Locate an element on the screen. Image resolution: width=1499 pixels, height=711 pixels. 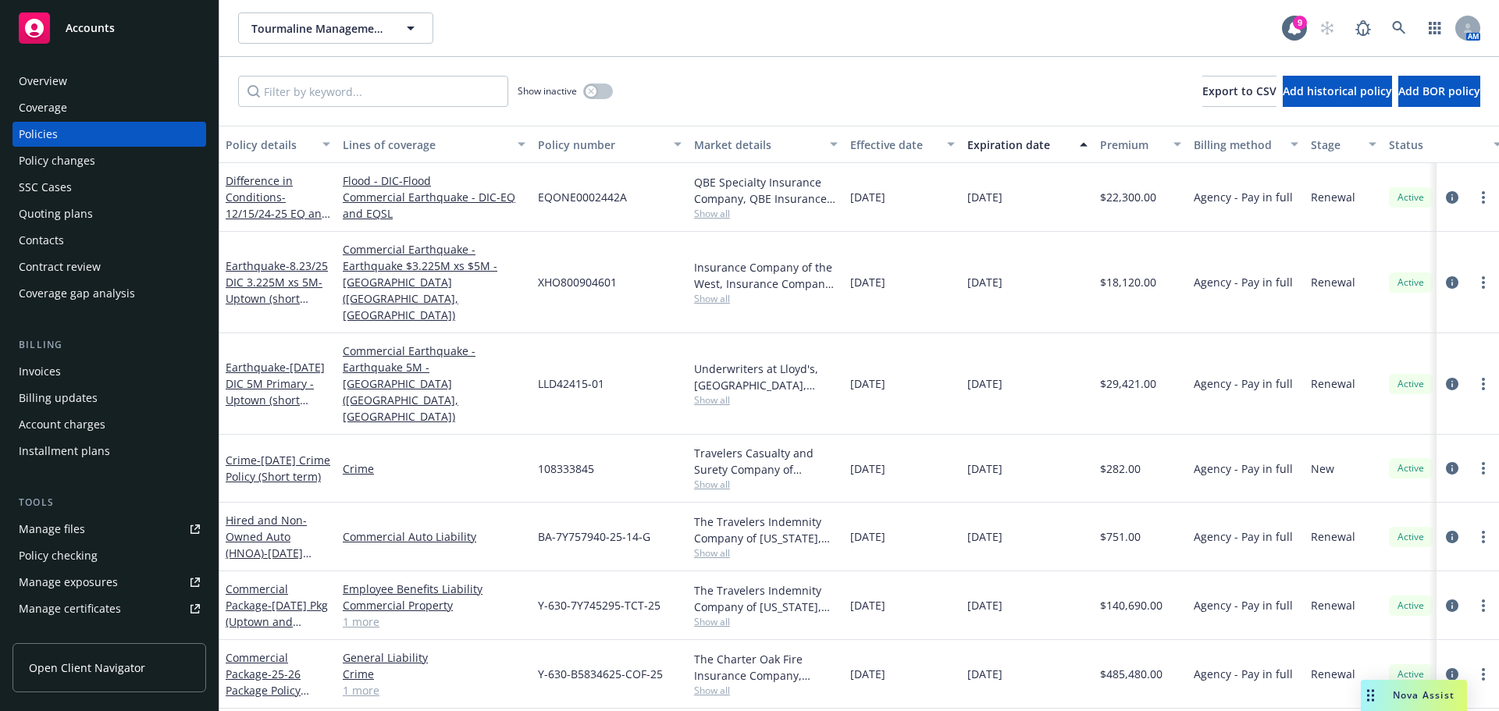
button: Tourmaline Management LLC is located at coordinates (336, 28).